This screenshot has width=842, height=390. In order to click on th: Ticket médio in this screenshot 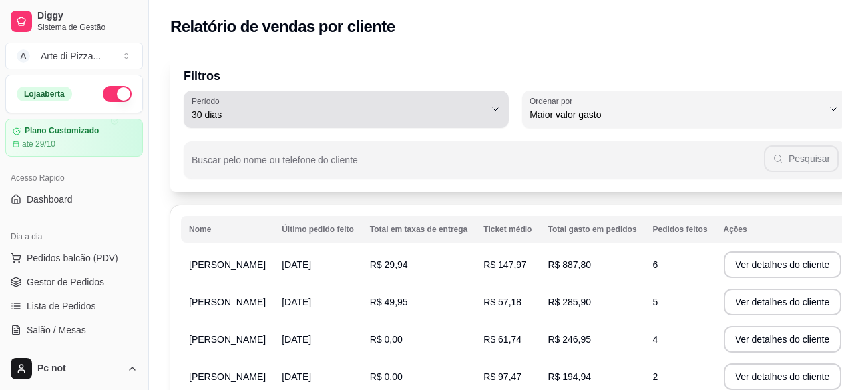, I will do `click(507, 229)`.